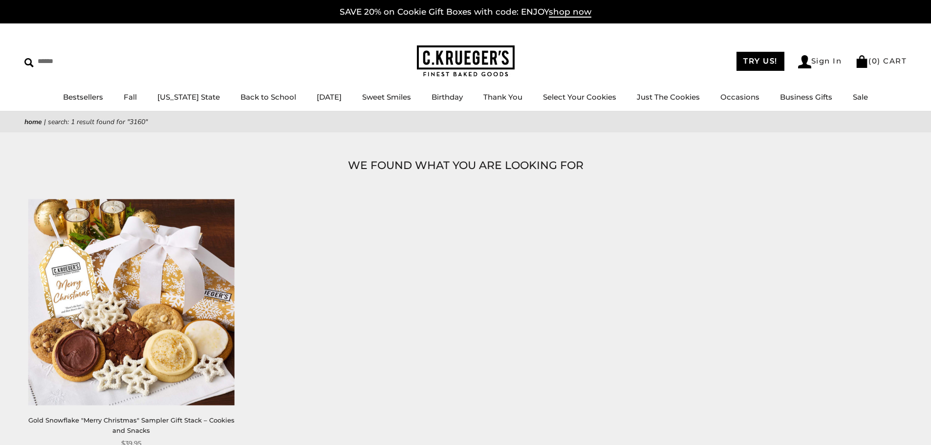  What do you see at coordinates (268, 97) in the screenshot?
I see `a: Back to School` at bounding box center [268, 97].